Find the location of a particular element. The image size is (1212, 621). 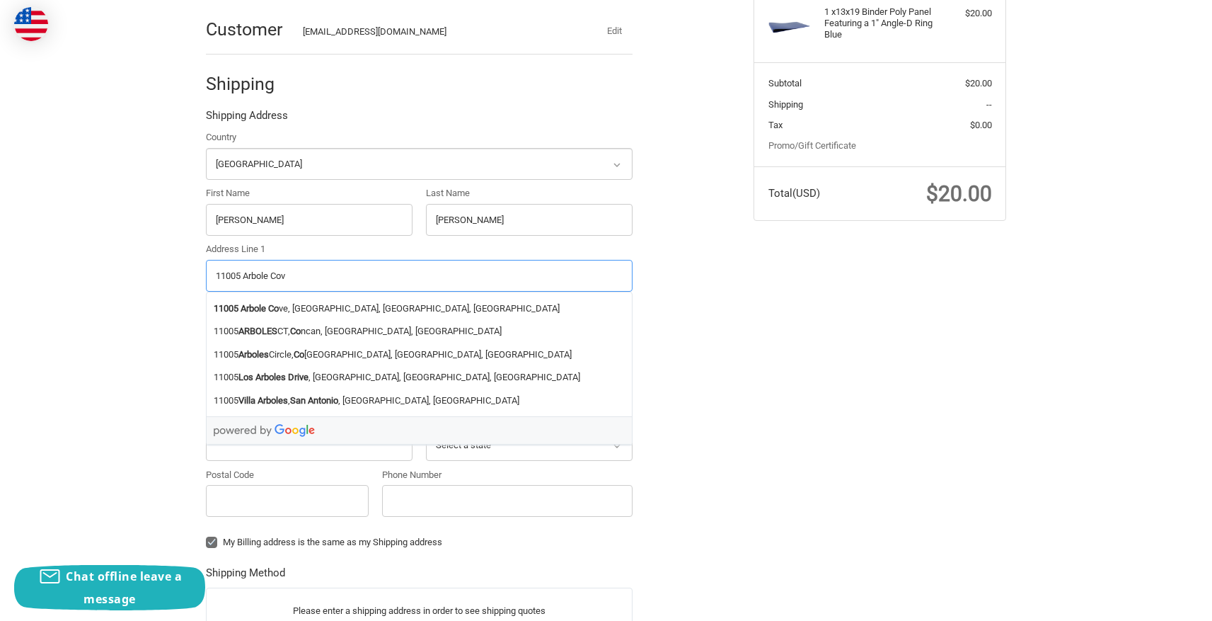

a: Promo/Gift Certificate is located at coordinates (812, 145).